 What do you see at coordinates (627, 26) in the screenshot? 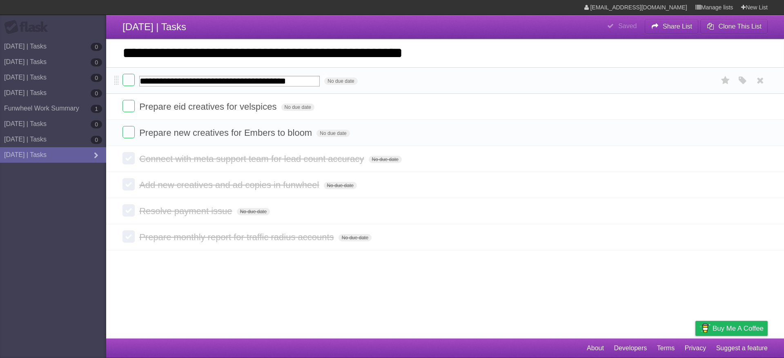
I see `b: Saved` at bounding box center [627, 26].